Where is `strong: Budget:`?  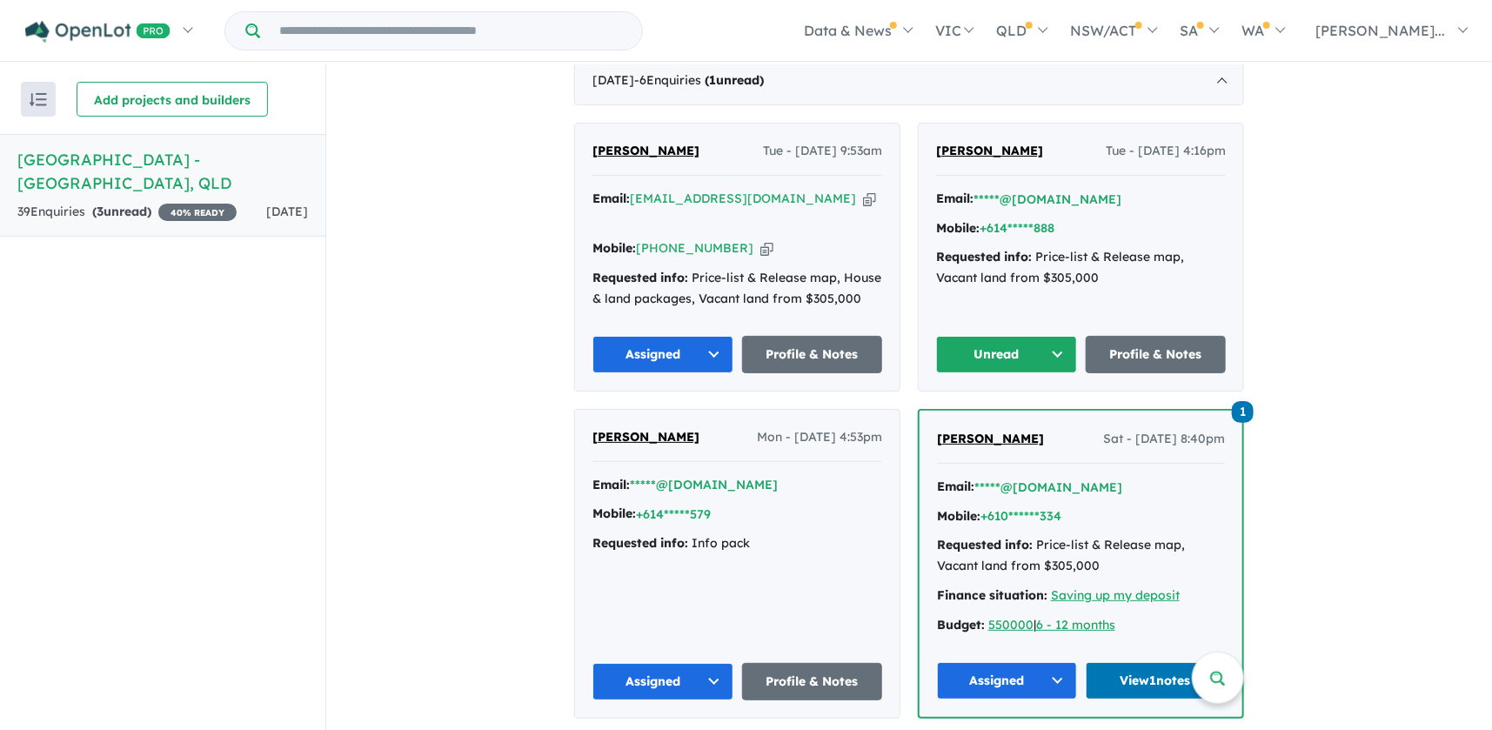
strong: Budget: is located at coordinates (960, 624).